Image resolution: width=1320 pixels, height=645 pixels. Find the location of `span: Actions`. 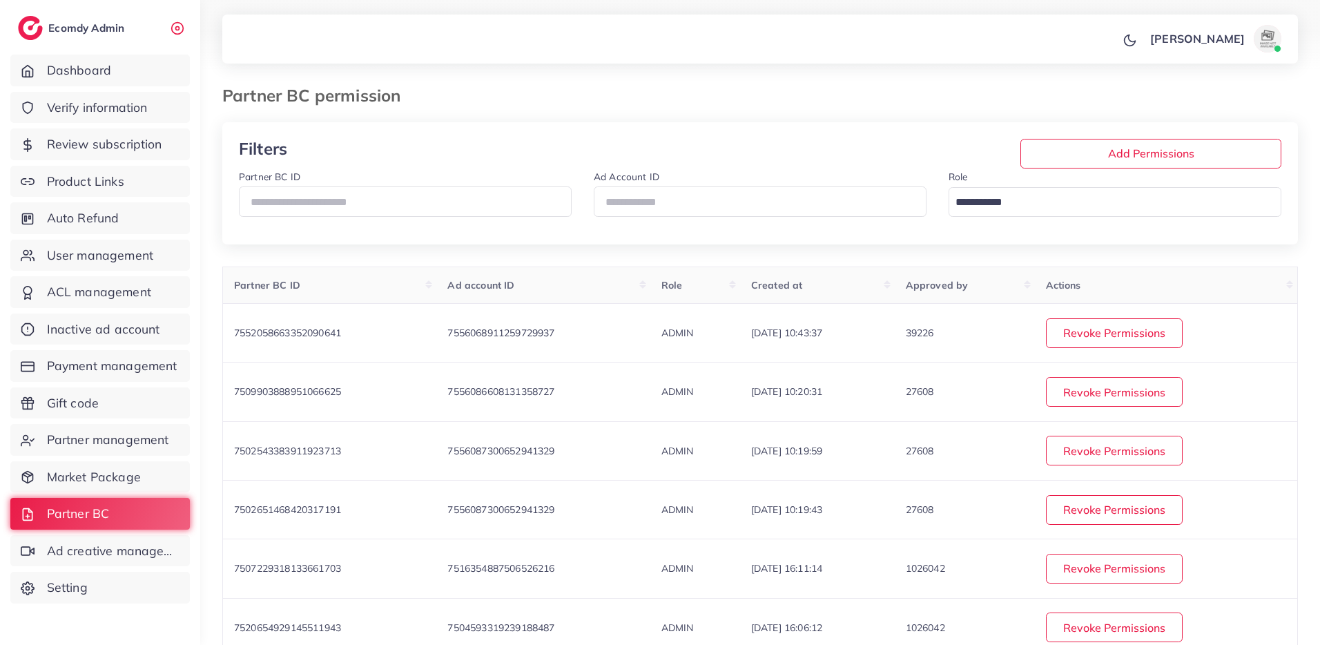

span: Actions is located at coordinates (1063, 285).